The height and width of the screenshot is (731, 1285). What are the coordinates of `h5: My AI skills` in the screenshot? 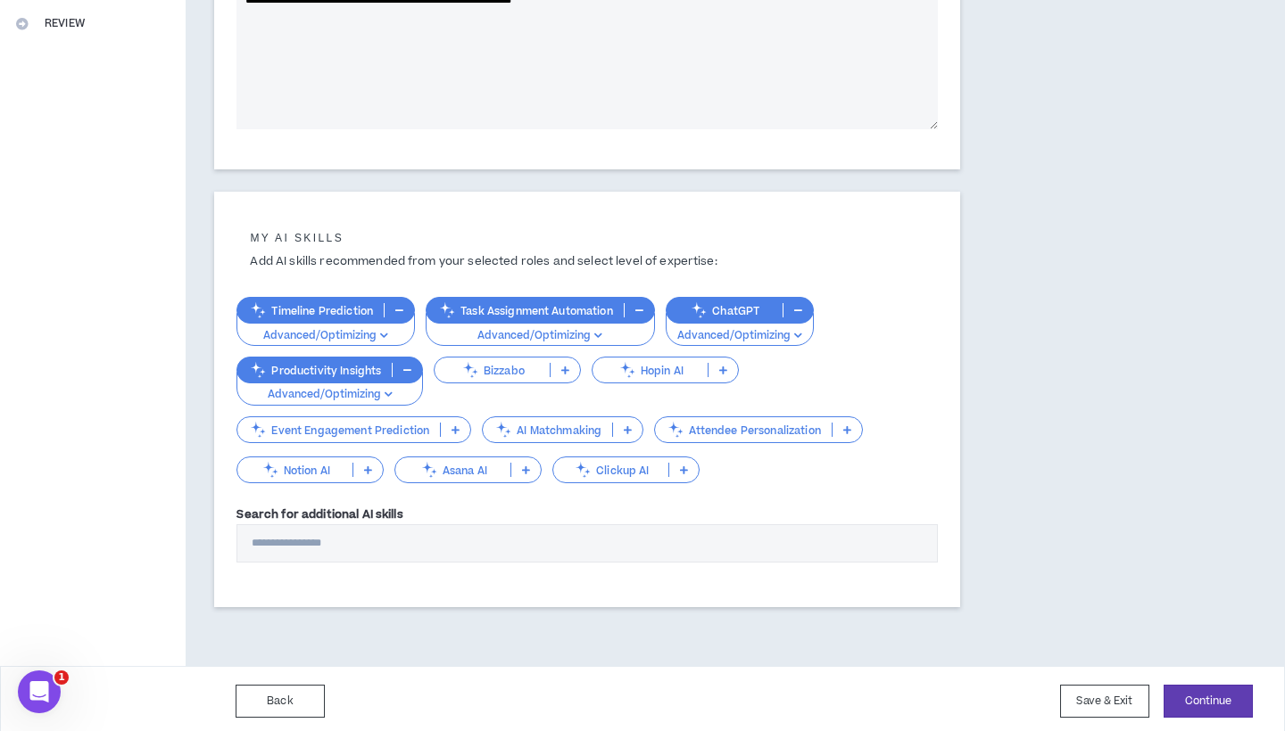 It's located at (587, 238).